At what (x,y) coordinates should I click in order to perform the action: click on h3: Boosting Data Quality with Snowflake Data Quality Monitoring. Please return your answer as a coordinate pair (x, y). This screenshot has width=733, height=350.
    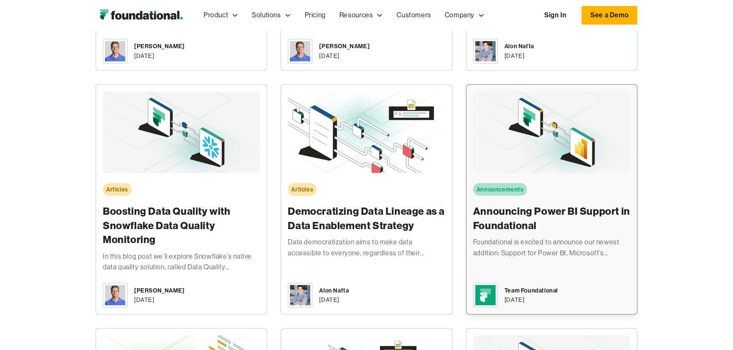
    Looking at the image, I should click on (181, 225).